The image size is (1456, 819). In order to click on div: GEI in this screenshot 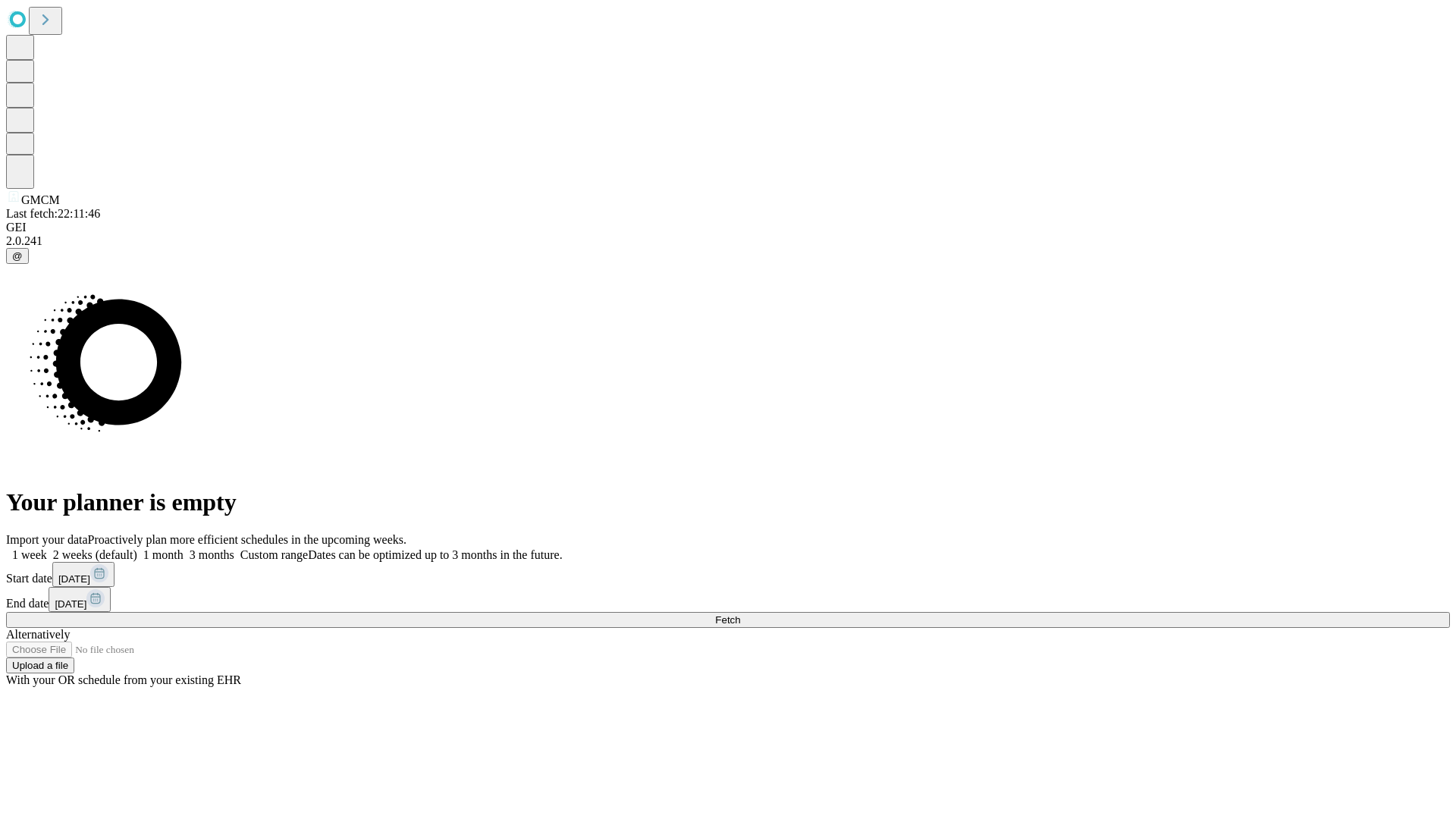, I will do `click(728, 228)`.